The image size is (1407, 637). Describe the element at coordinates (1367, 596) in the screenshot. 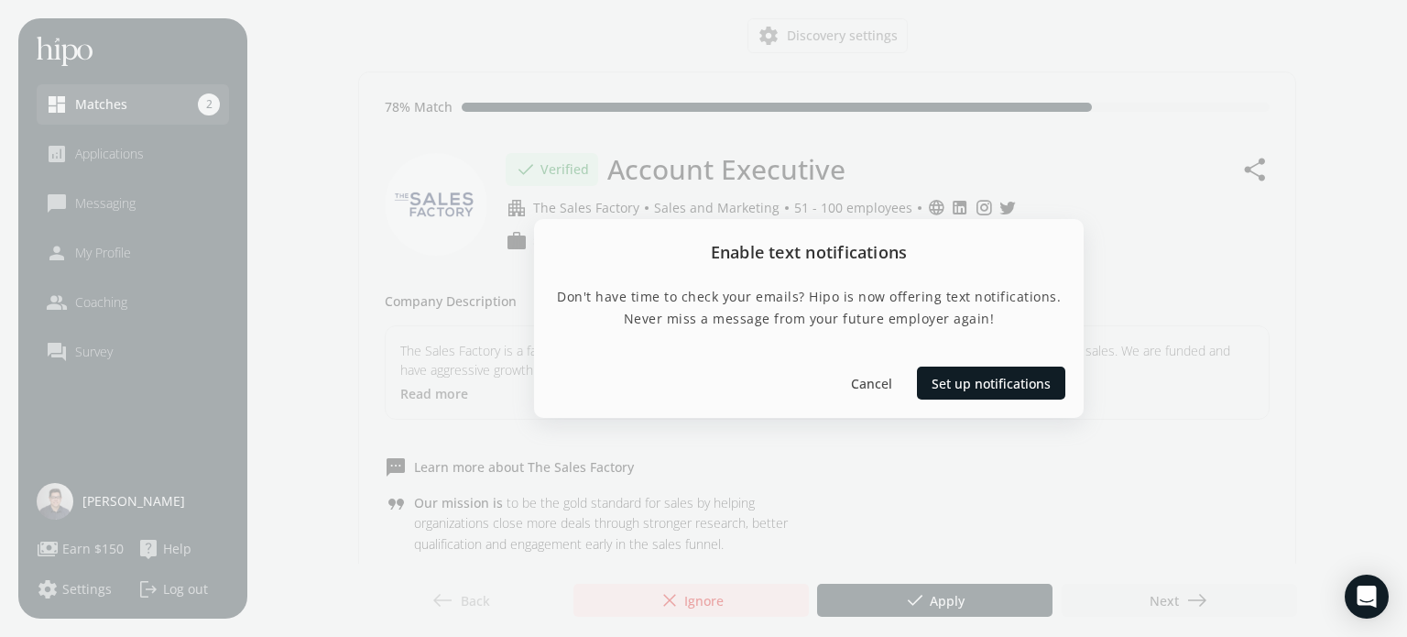

I see `div: Open Intercom Messenger` at that location.